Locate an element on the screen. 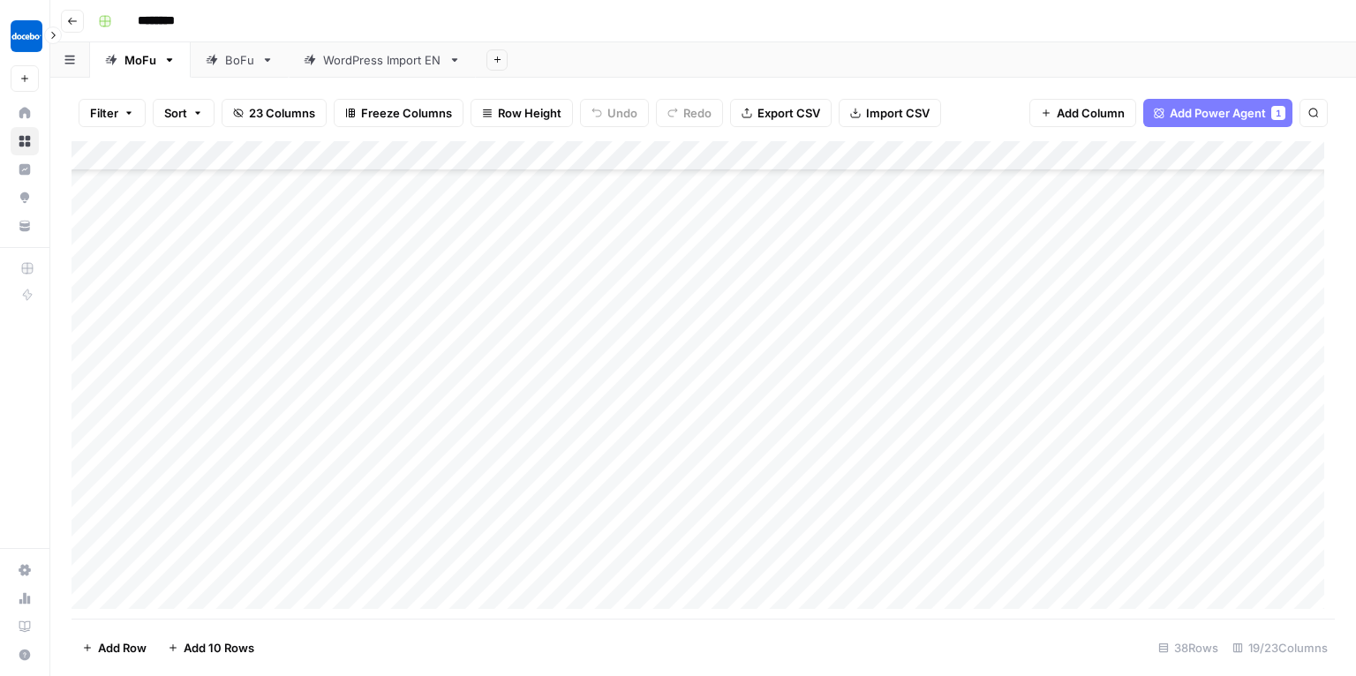 This screenshot has height=676, width=1356. button: Sort is located at coordinates (184, 113).